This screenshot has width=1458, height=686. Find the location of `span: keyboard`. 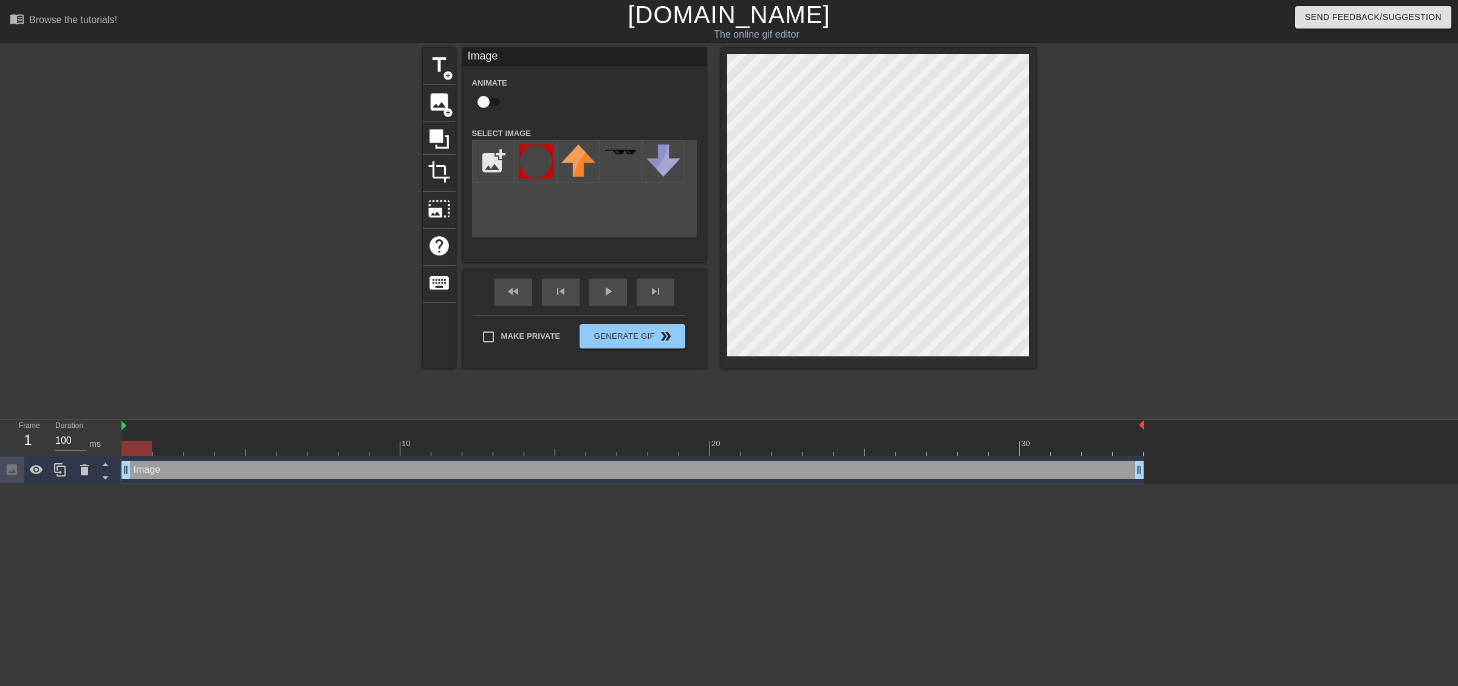

span: keyboard is located at coordinates (439, 283).